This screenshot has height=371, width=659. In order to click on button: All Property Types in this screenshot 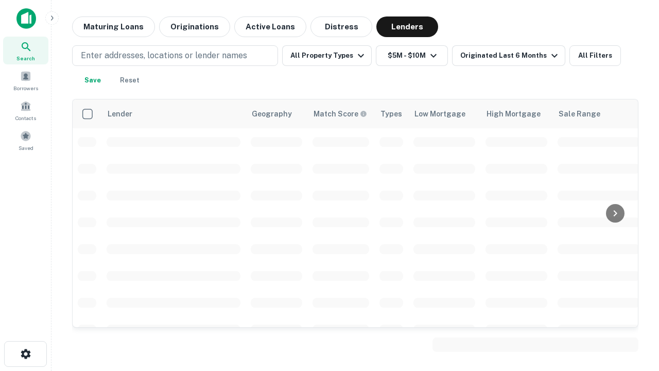, I will do `click(327, 56)`.